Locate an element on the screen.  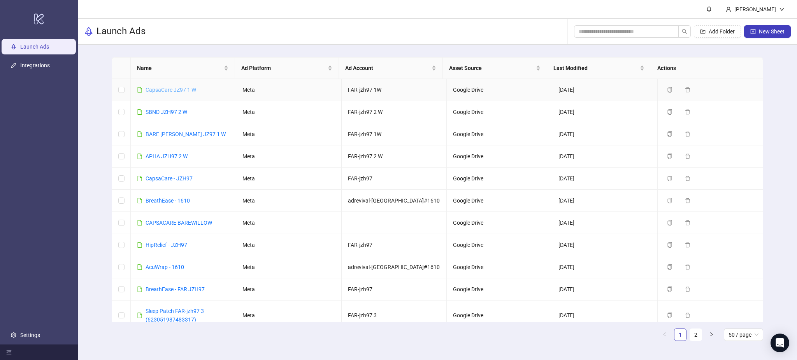
li: Next Page is located at coordinates (711, 335).